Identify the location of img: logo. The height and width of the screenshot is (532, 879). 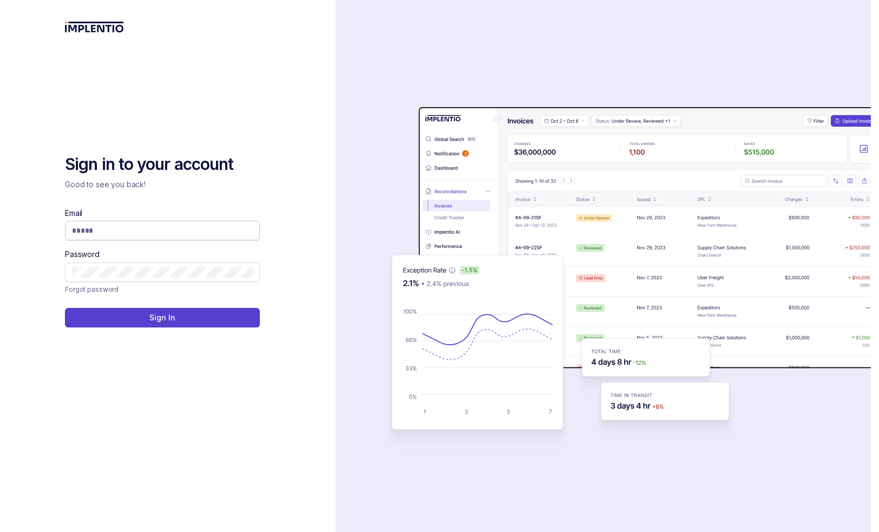
(94, 27).